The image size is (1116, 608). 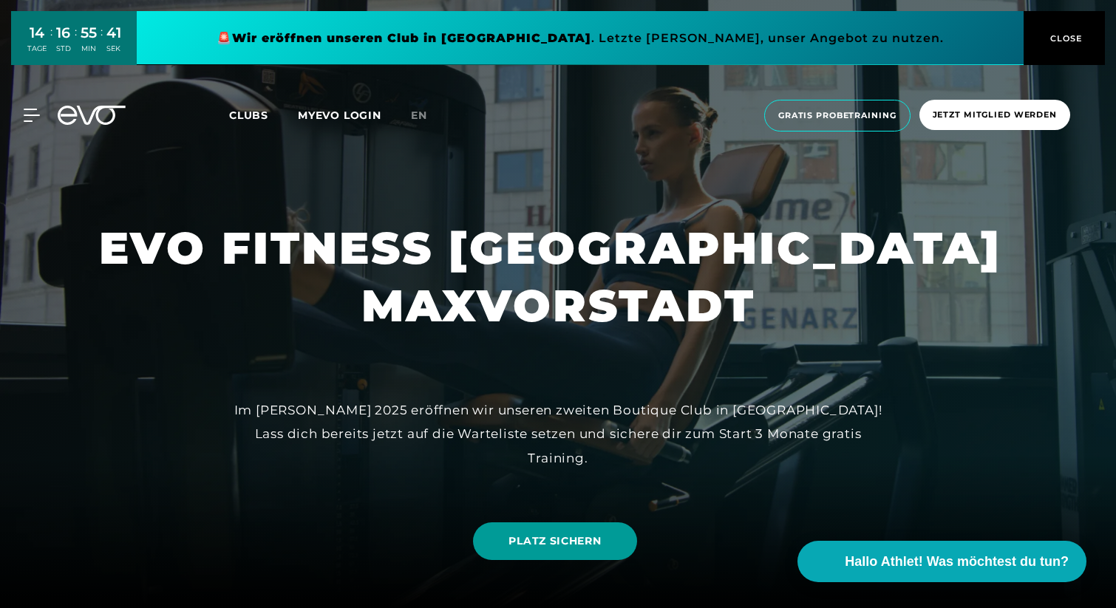 I want to click on div: 14, so click(x=37, y=33).